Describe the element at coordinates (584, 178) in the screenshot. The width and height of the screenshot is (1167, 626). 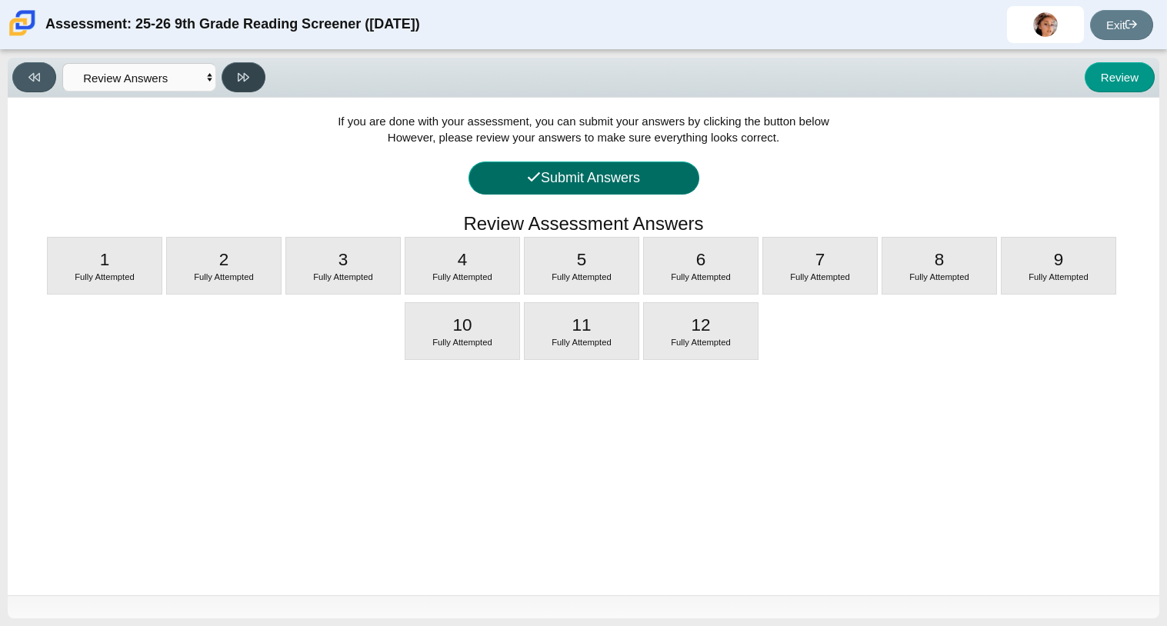
I see `button: Submit Answers` at that location.